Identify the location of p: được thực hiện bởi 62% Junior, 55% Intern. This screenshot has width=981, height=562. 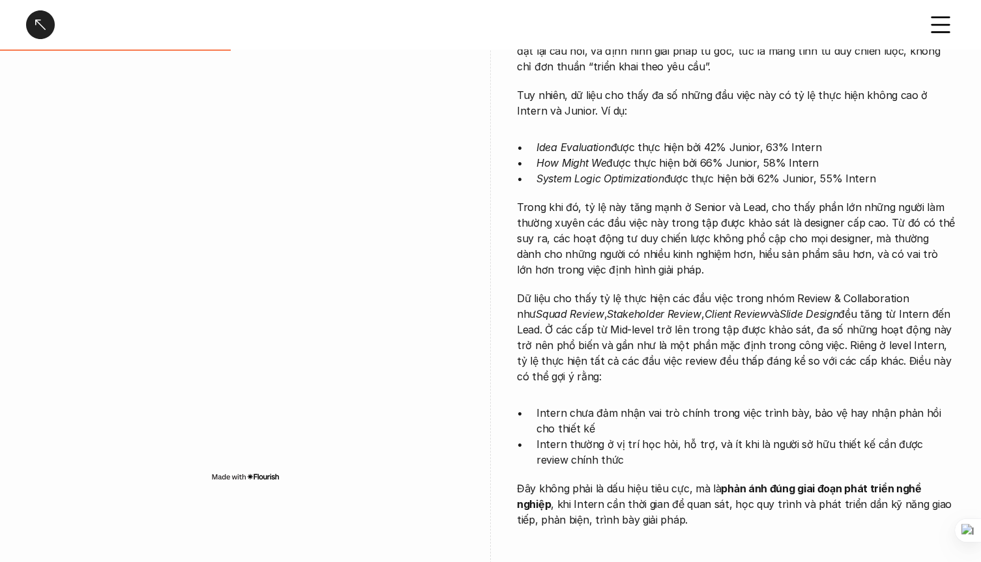
(745, 179).